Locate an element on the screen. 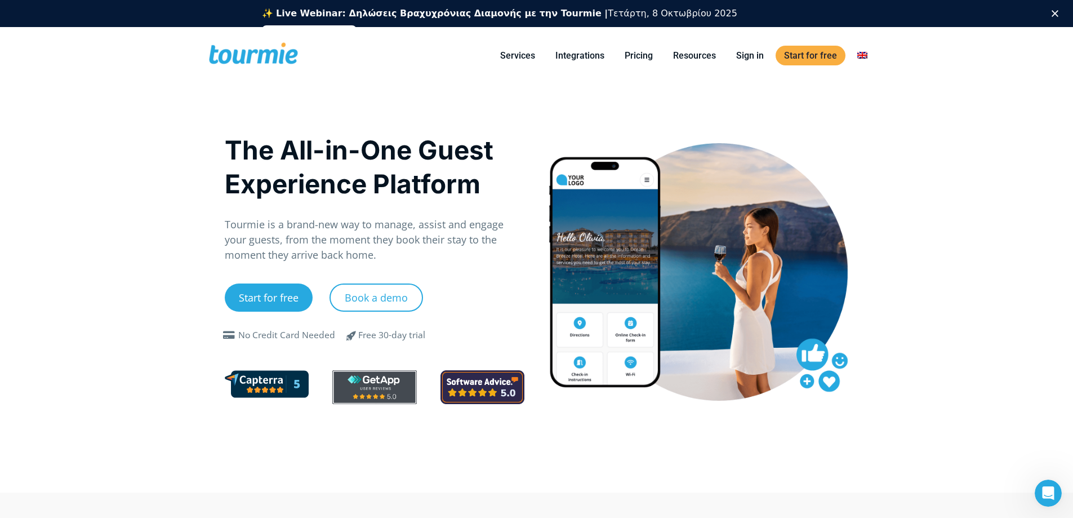 The image size is (1073, 518). div: No Credit Card Needed is located at coordinates (287, 335).